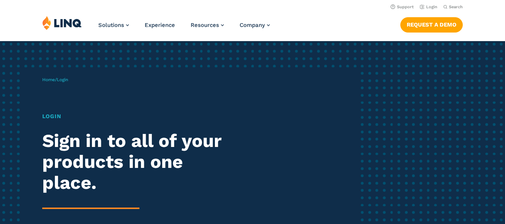  What do you see at coordinates (139, 162) in the screenshot?
I see `h2: Sign in to all of your products in one place.` at bounding box center [139, 162].